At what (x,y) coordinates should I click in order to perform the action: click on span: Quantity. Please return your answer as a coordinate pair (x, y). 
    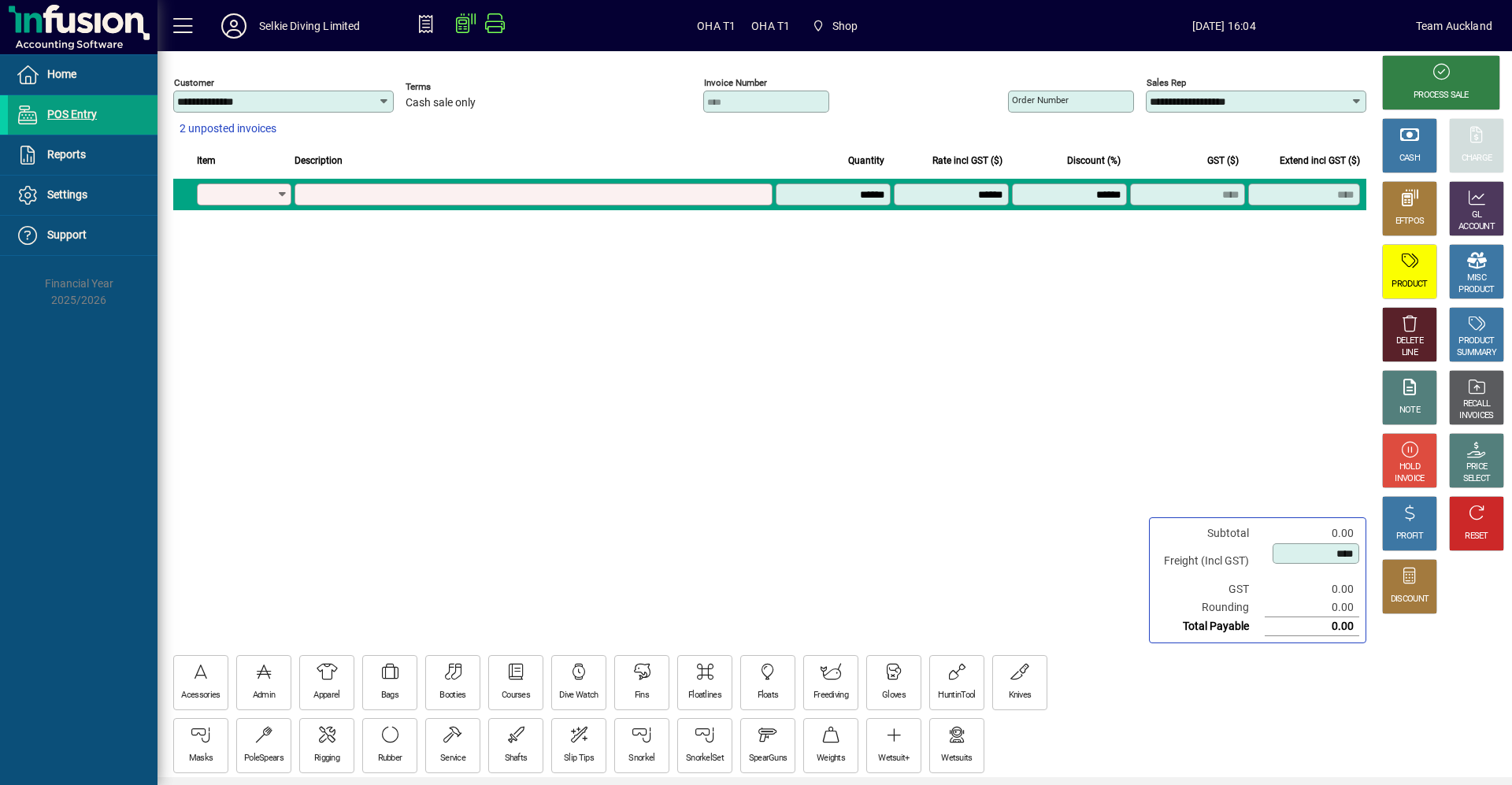
    Looking at the image, I should click on (866, 161).